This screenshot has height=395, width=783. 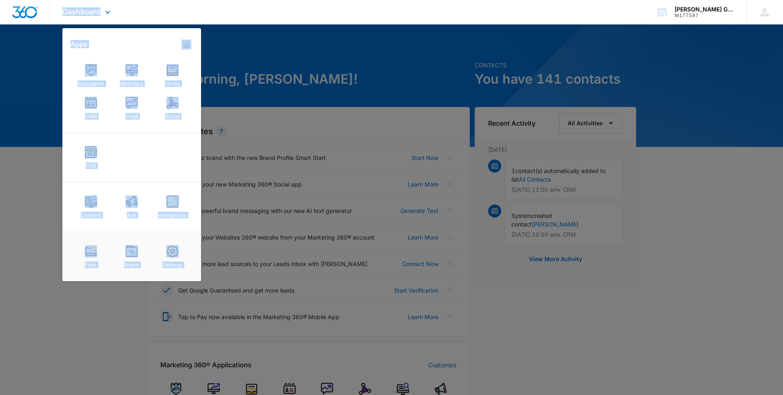 What do you see at coordinates (91, 207) in the screenshot?
I see `a: Content` at bounding box center [91, 207].